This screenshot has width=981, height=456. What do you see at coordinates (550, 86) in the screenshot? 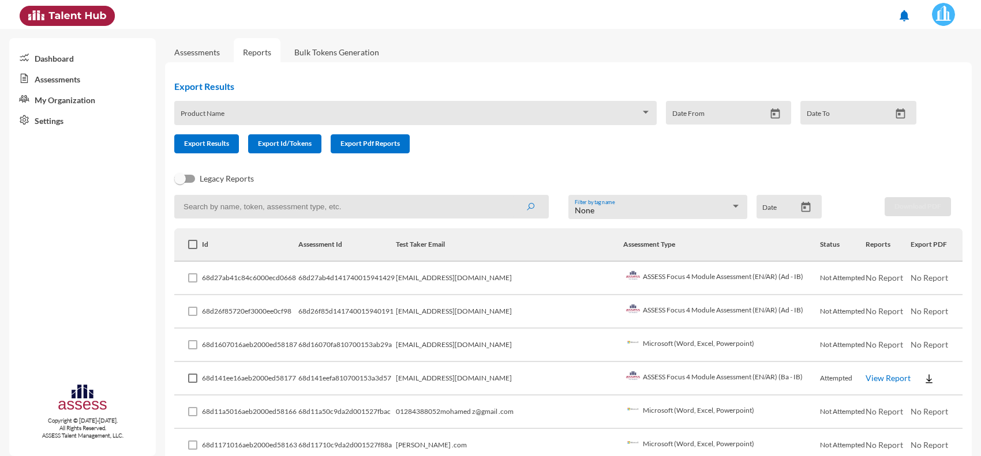
I see `h2: Export Results` at bounding box center [550, 86].